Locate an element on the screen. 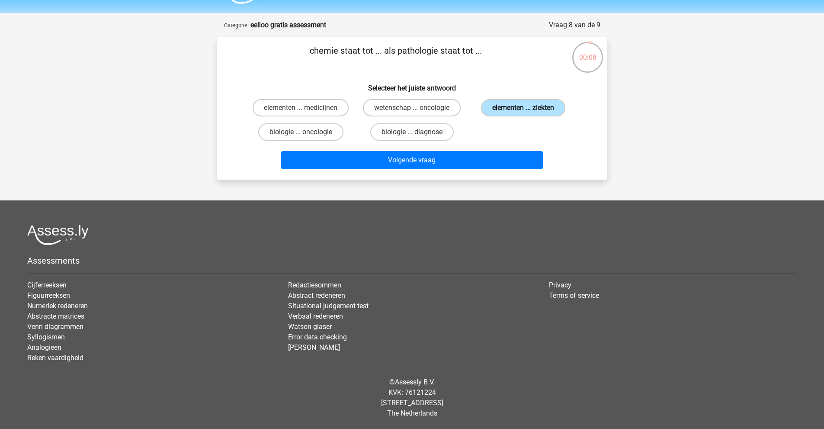  a: Error data checking is located at coordinates (318, 337).